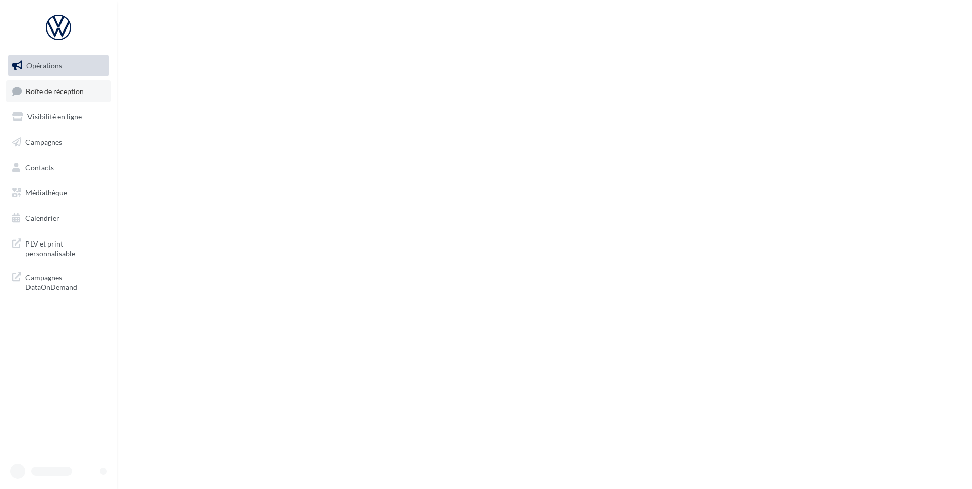 The width and height of the screenshot is (972, 489). I want to click on a: Médiathèque, so click(58, 193).